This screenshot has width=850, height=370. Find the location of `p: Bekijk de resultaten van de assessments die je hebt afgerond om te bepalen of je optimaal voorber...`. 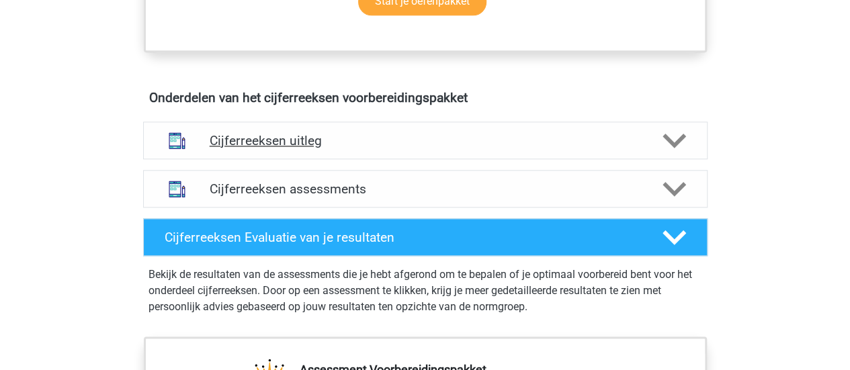

p: Bekijk de resultaten van de assessments die je hebt afgerond om te bepalen of je optimaal voorber... is located at coordinates (426, 291).